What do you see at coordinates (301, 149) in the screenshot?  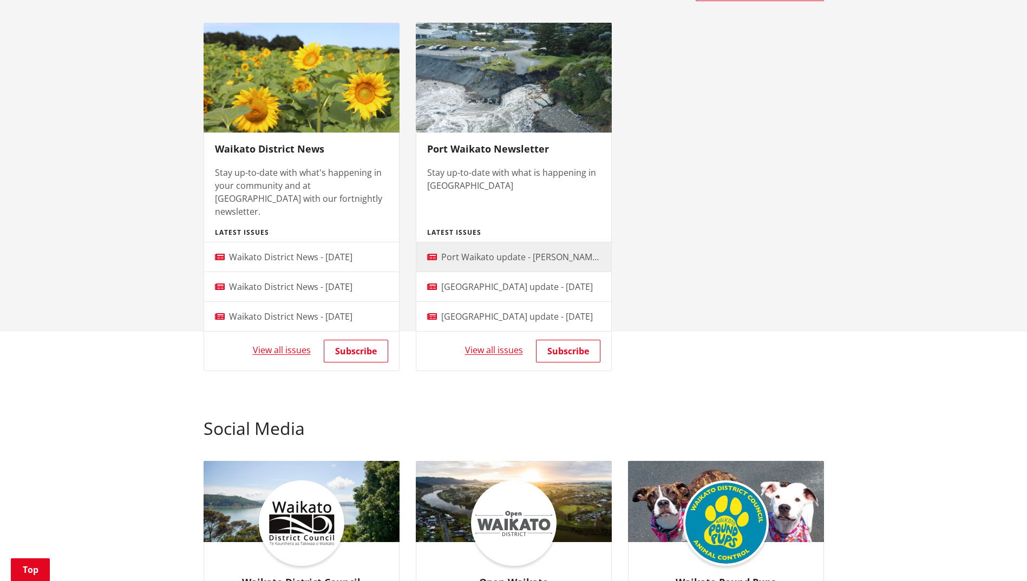 I see `h3: Waikato District News` at bounding box center [301, 149].